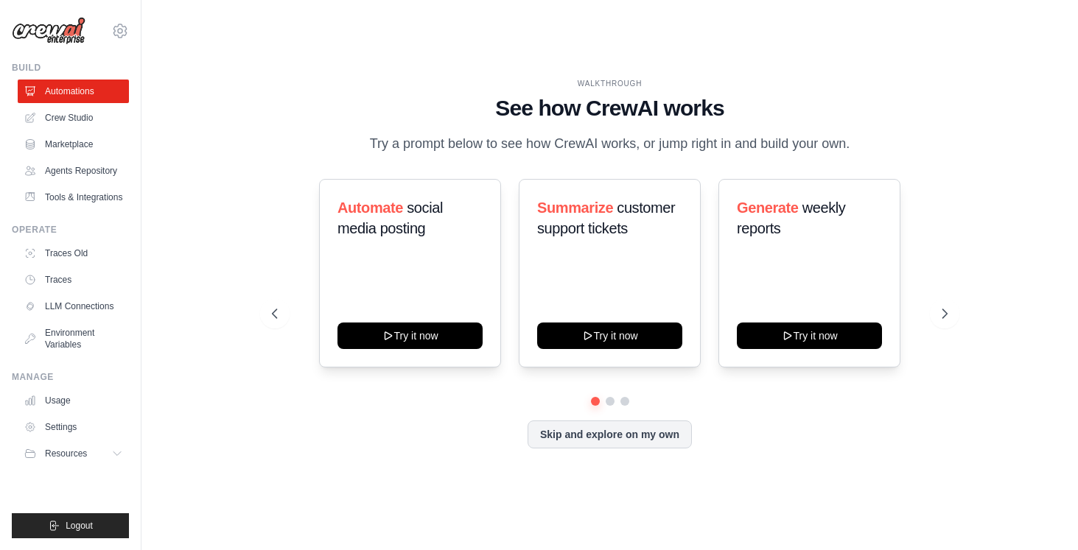  Describe the element at coordinates (610, 108) in the screenshot. I see `h1: See how CrewAI works` at that location.